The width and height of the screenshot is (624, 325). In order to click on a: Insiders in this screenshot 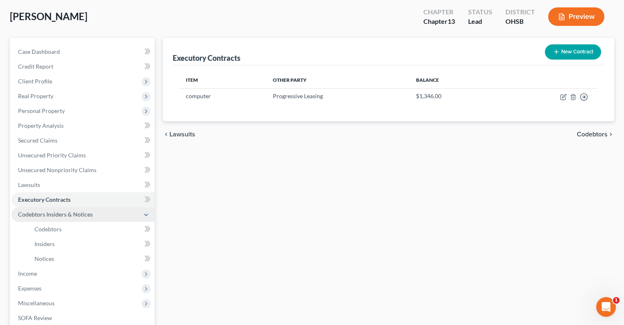, I will do `click(91, 244)`.